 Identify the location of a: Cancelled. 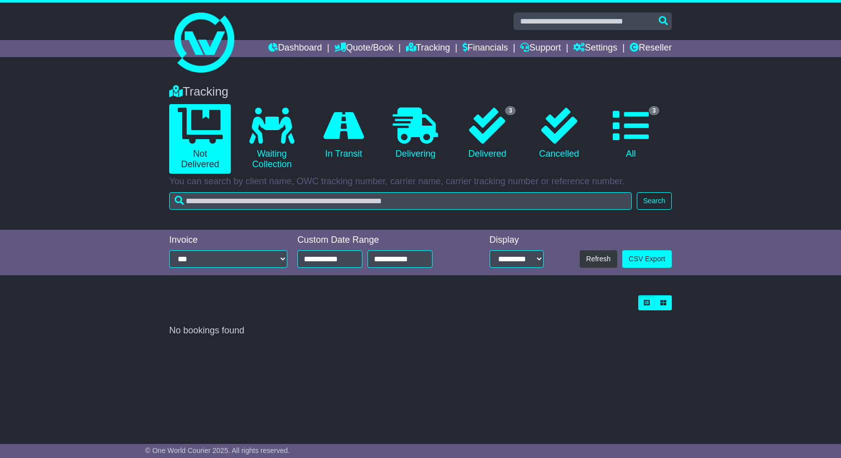
(559, 134).